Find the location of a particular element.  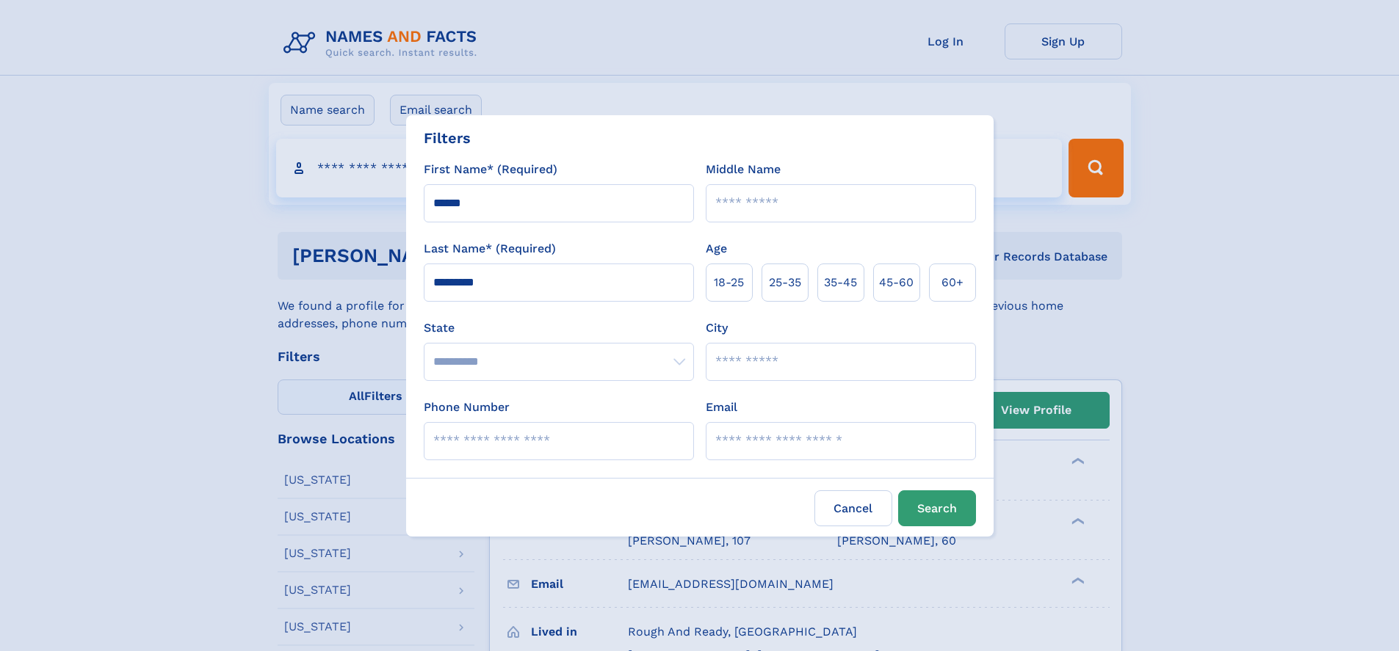

span: 60+ is located at coordinates (952, 283).